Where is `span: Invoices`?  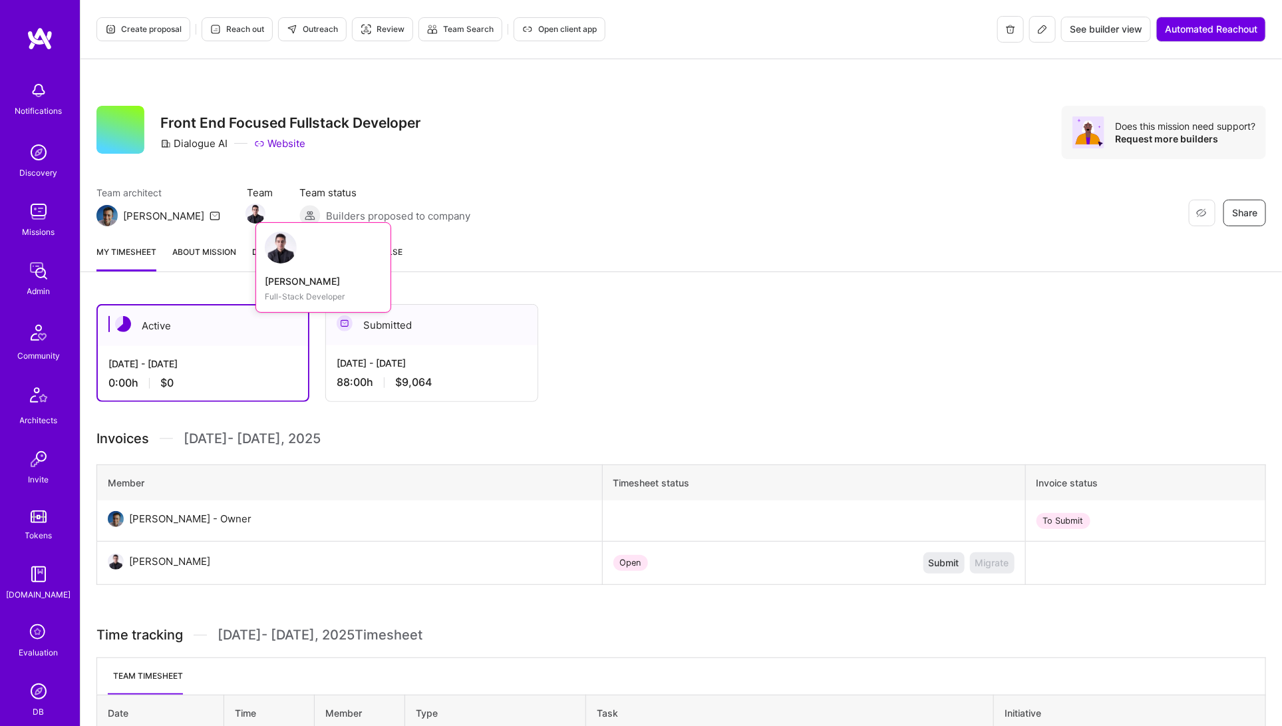 span: Invoices is located at coordinates (122, 438).